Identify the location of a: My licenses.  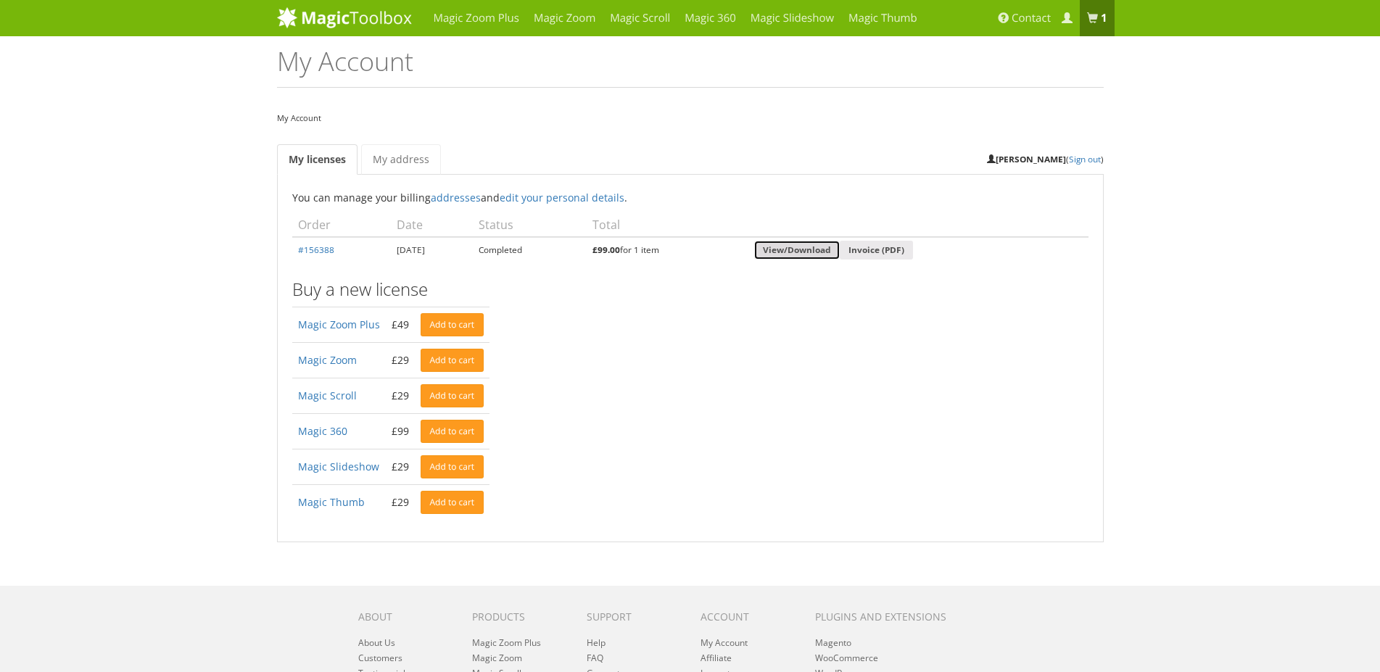
(317, 160).